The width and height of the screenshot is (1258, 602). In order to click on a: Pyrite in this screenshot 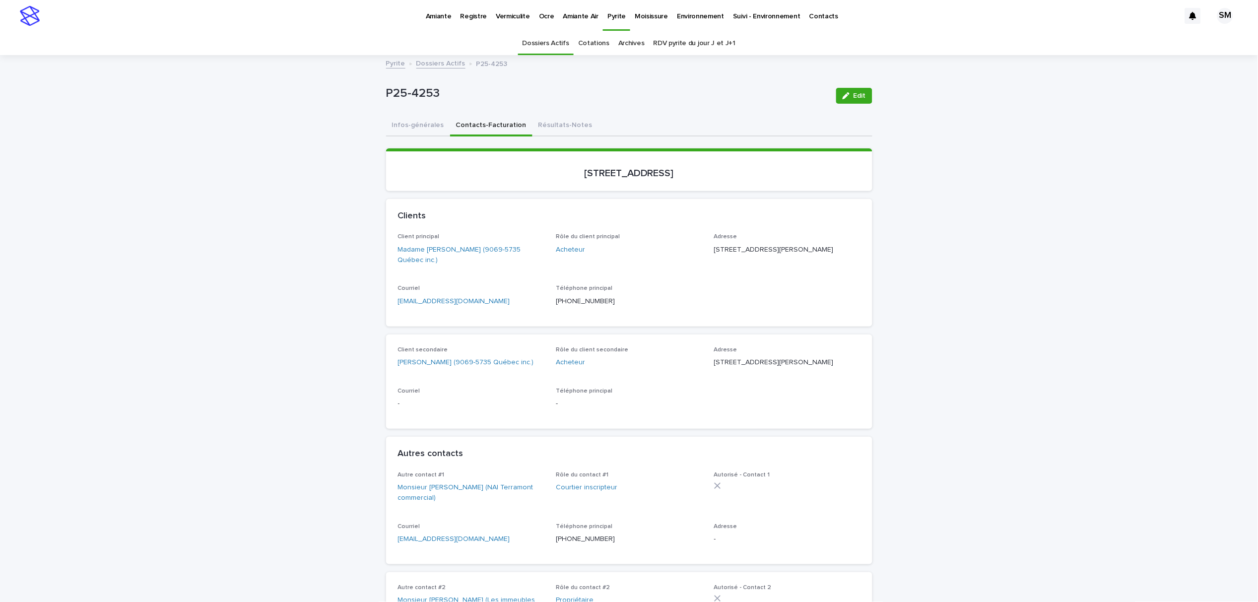, I will do `click(396, 63)`.